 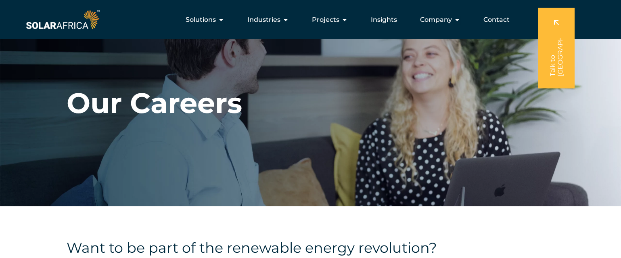 What do you see at coordinates (383, 20) in the screenshot?
I see `a: Insights` at bounding box center [383, 20].